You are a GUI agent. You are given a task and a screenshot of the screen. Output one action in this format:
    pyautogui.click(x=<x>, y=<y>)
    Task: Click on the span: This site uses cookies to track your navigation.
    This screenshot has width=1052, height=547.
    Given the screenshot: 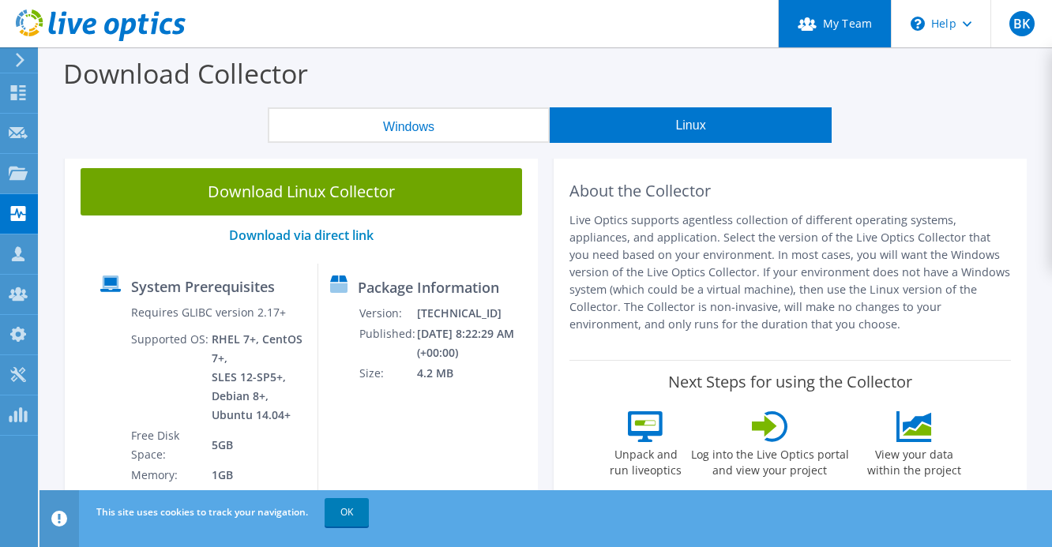 What is the action you would take?
    pyautogui.click(x=202, y=512)
    